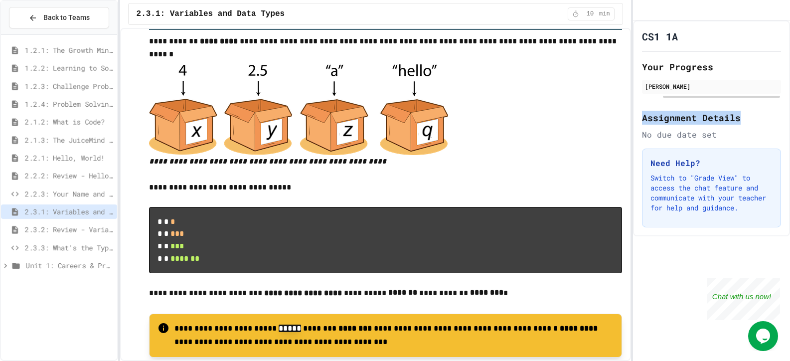 The image size is (790, 361). Describe the element at coordinates (69, 50) in the screenshot. I see `span: 1.2.1: The Growth Mindset` at that location.